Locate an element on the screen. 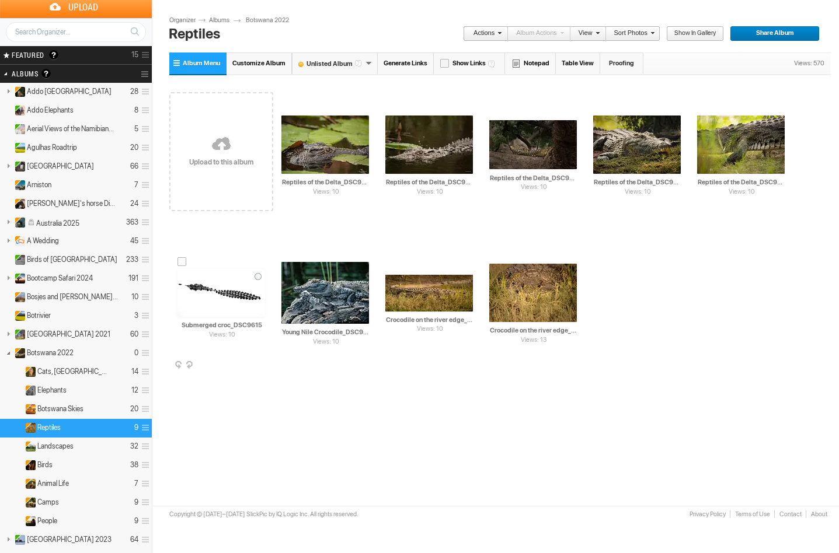  span: Agulhas Roadtrip is located at coordinates (52, 148).